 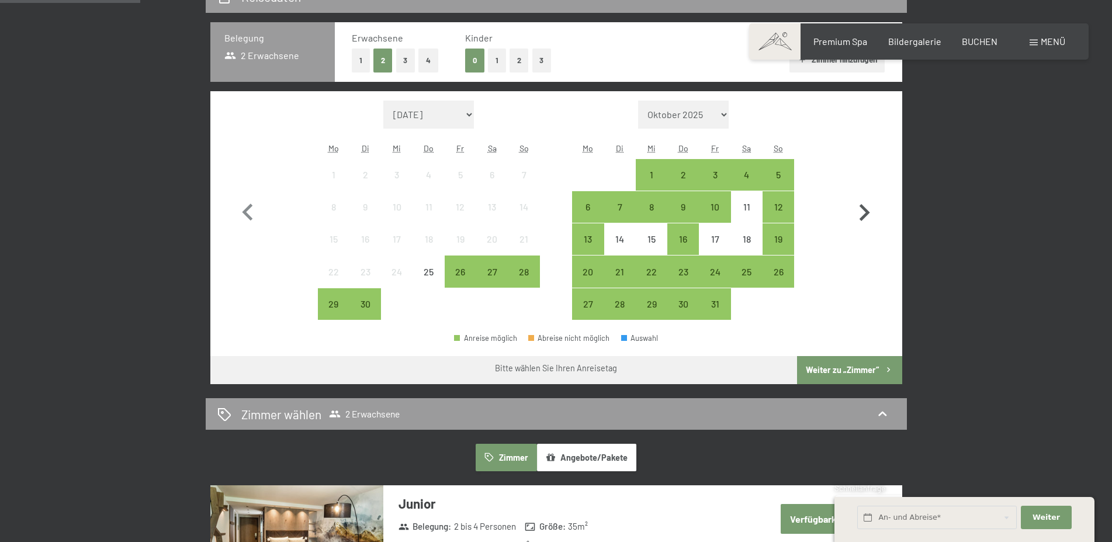 I want to click on abbr: Freitag, so click(x=460, y=148).